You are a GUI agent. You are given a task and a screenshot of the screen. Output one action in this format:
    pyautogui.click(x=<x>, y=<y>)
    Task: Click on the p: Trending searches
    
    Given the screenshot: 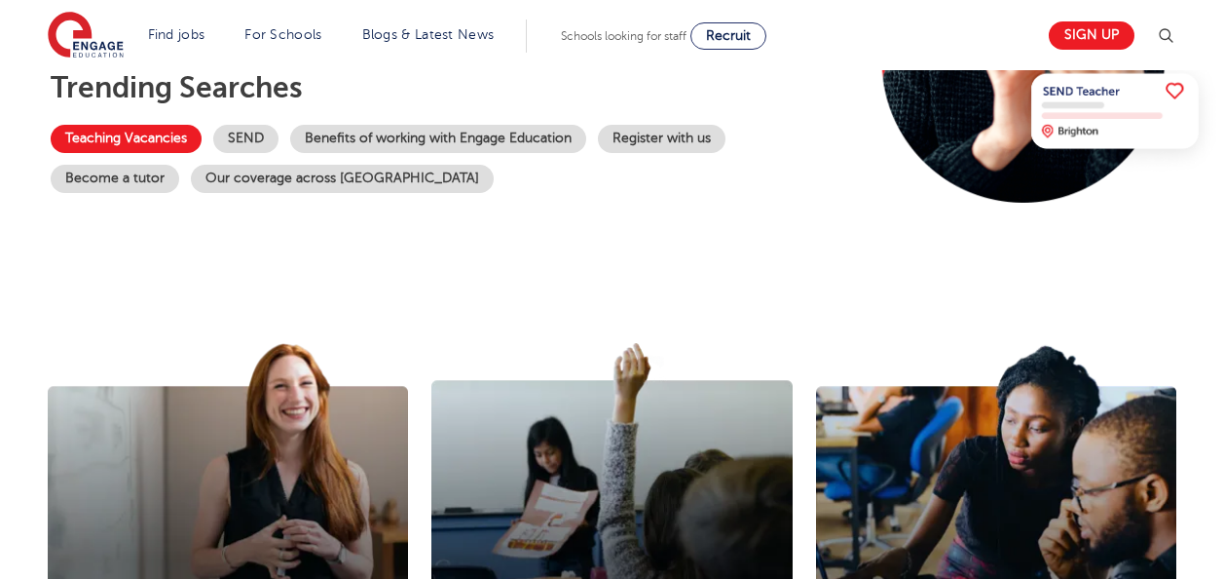 What is the action you would take?
    pyautogui.click(x=443, y=88)
    